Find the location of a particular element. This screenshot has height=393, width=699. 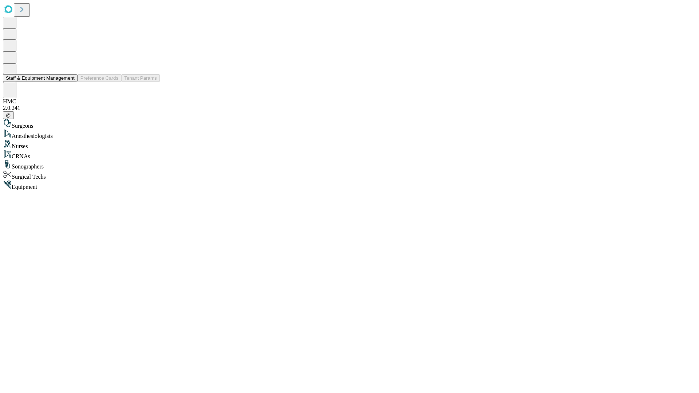

div: Surgical Techs is located at coordinates (349, 175).